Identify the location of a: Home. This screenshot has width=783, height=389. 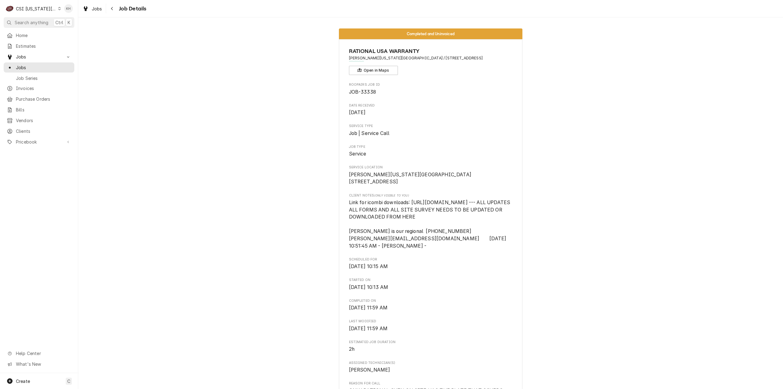
(39, 35).